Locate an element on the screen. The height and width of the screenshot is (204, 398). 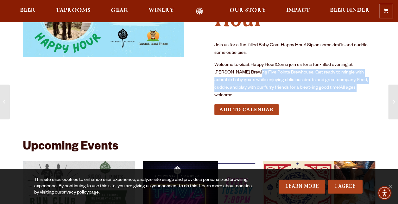
button: Add to Calendar is located at coordinates (246, 109).